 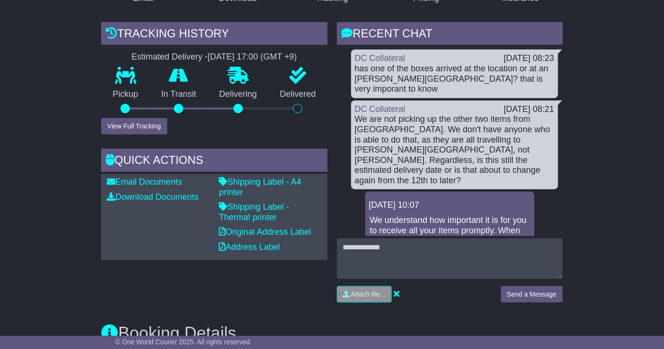 What do you see at coordinates (125, 95) in the screenshot?
I see `p: Pickup` at bounding box center [125, 95].